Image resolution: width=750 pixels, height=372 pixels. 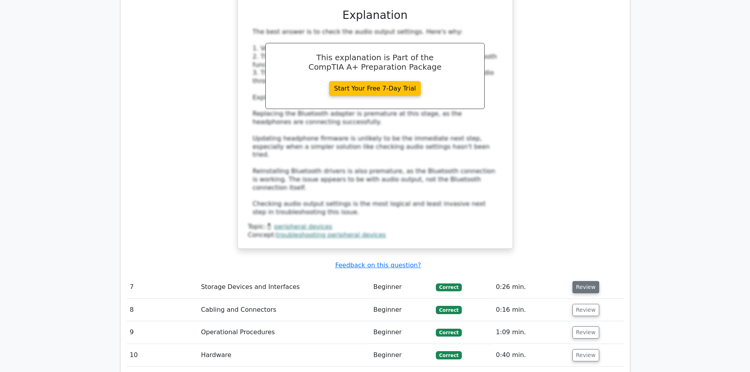 What do you see at coordinates (531, 287) in the screenshot?
I see `td: 0:26 min.` at bounding box center [531, 287].